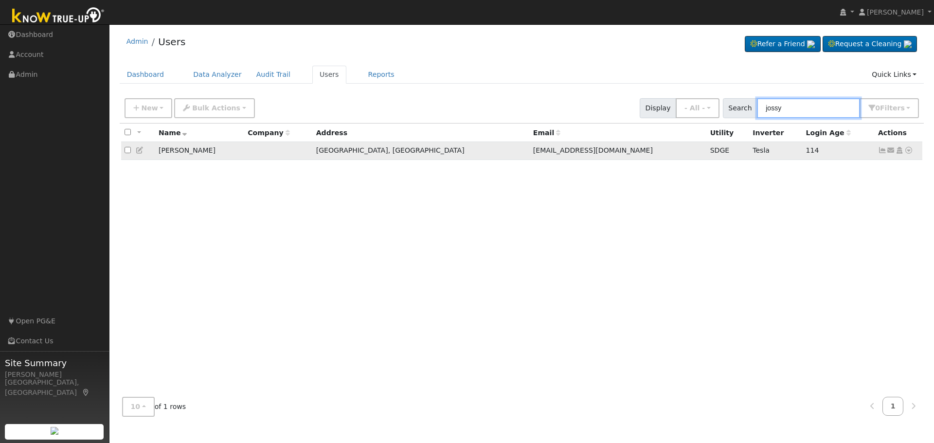 This screenshot has height=443, width=934. Describe the element at coordinates (889, 108) in the screenshot. I see `button: 0Filters` at that location.